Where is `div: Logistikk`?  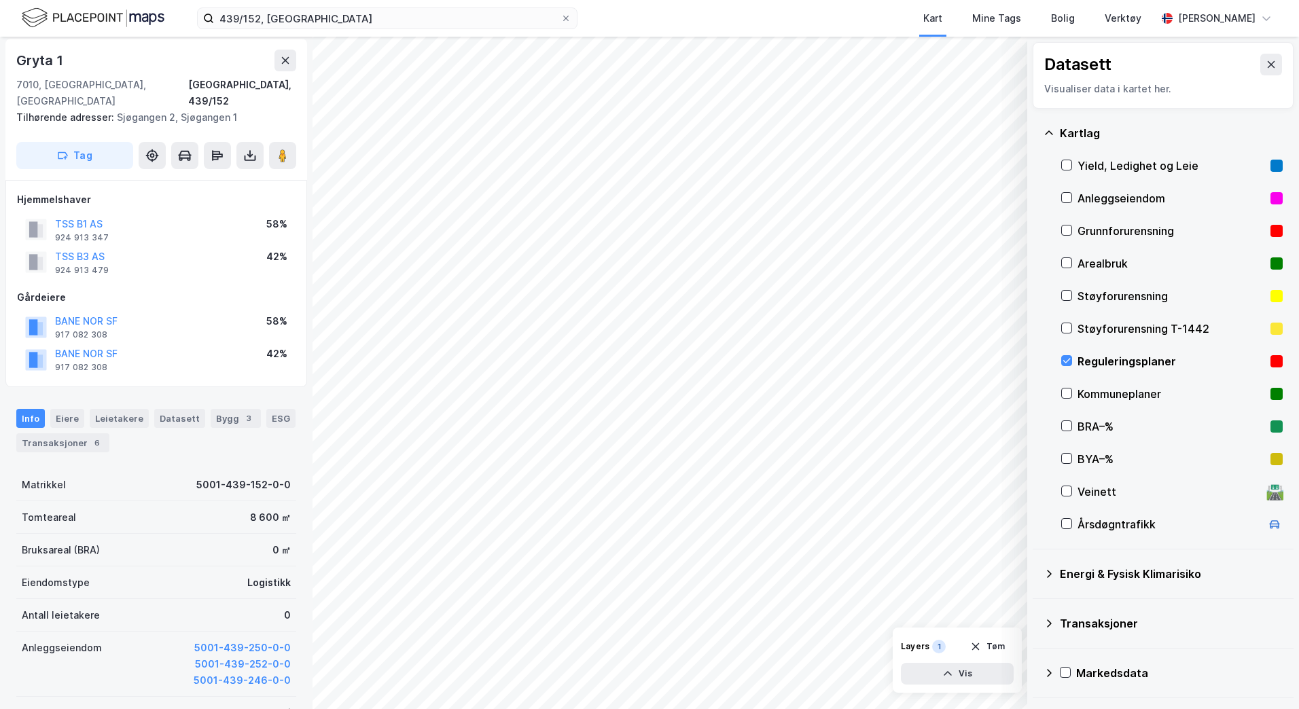 div: Logistikk is located at coordinates (269, 583).